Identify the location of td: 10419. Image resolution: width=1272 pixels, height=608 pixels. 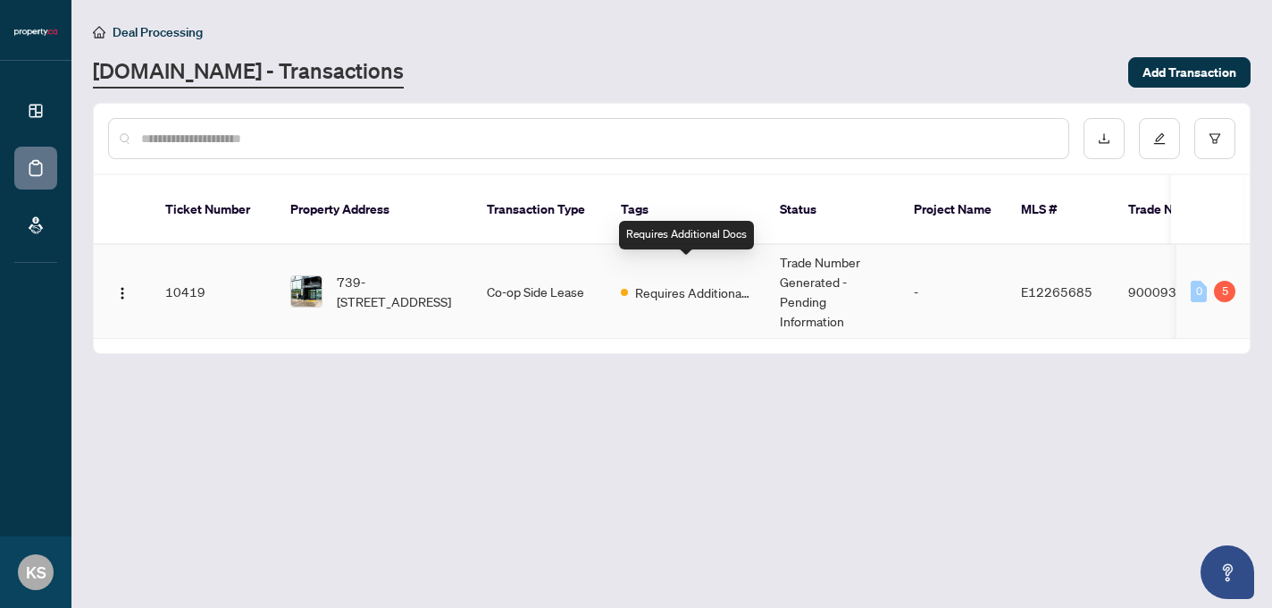
(214, 291).